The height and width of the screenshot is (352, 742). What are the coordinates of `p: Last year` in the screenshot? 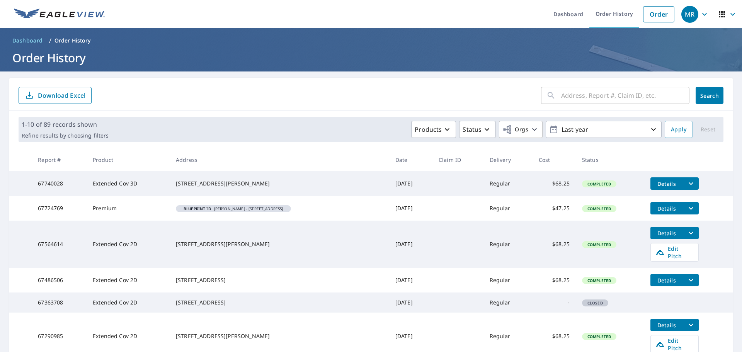 It's located at (604, 129).